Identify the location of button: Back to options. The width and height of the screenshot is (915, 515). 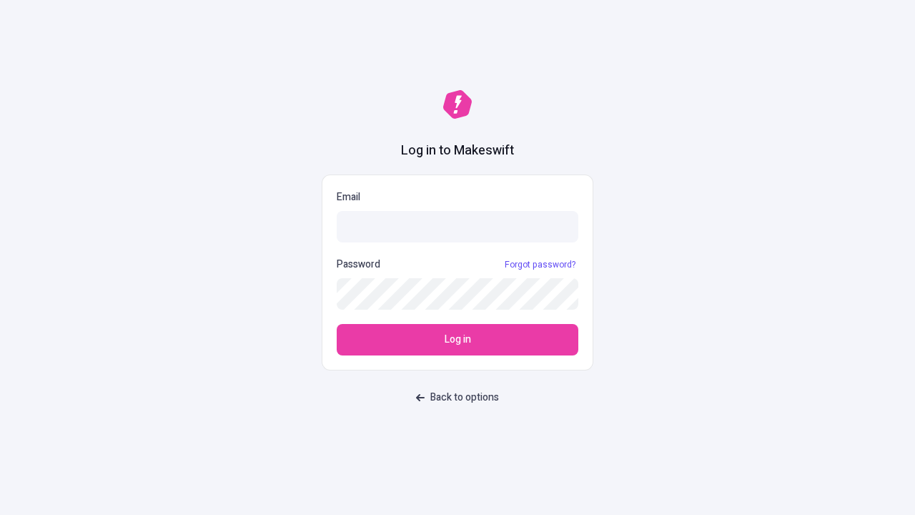
(458, 398).